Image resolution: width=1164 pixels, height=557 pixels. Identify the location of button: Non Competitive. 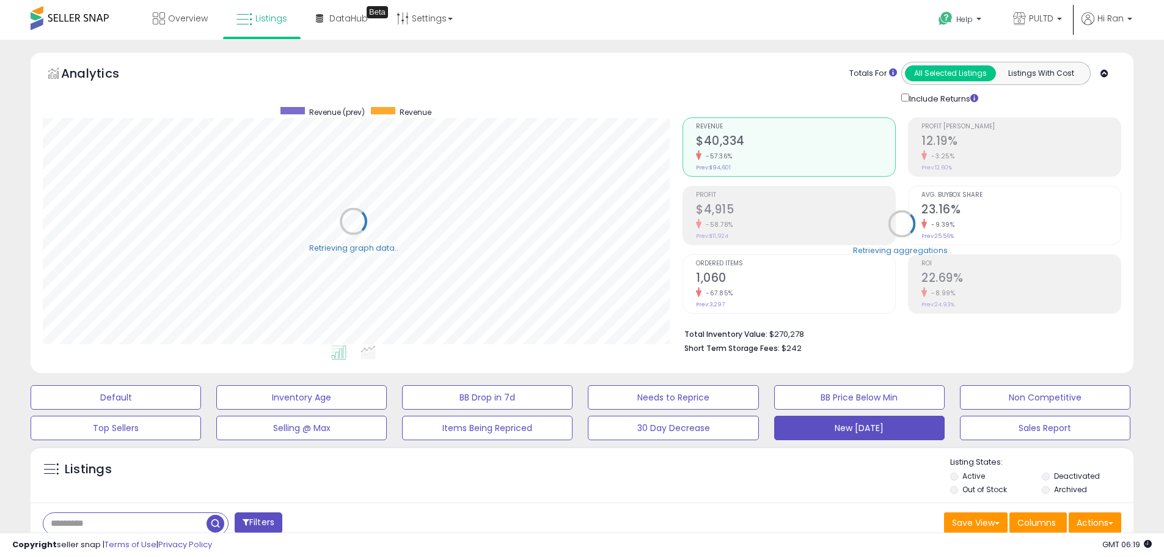
(1045, 397).